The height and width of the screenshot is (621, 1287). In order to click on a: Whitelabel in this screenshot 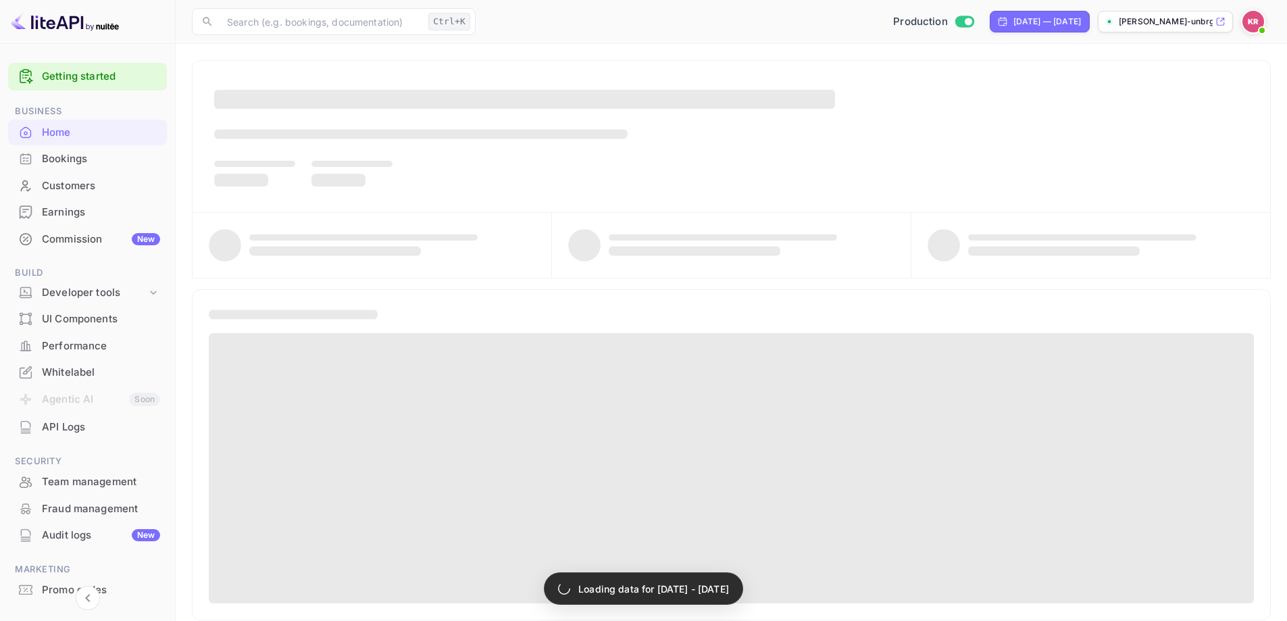, I will do `click(87, 372)`.